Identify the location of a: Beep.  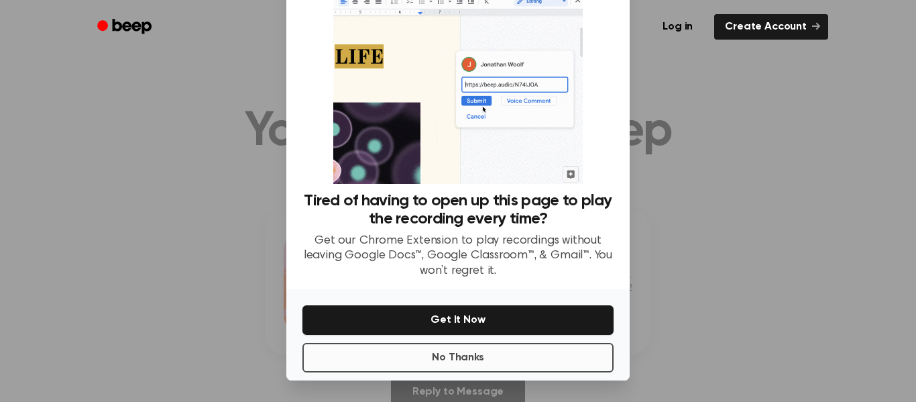
(125, 27).